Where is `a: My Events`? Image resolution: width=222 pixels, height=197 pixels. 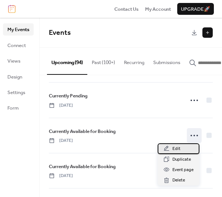 a: My Events is located at coordinates (18, 29).